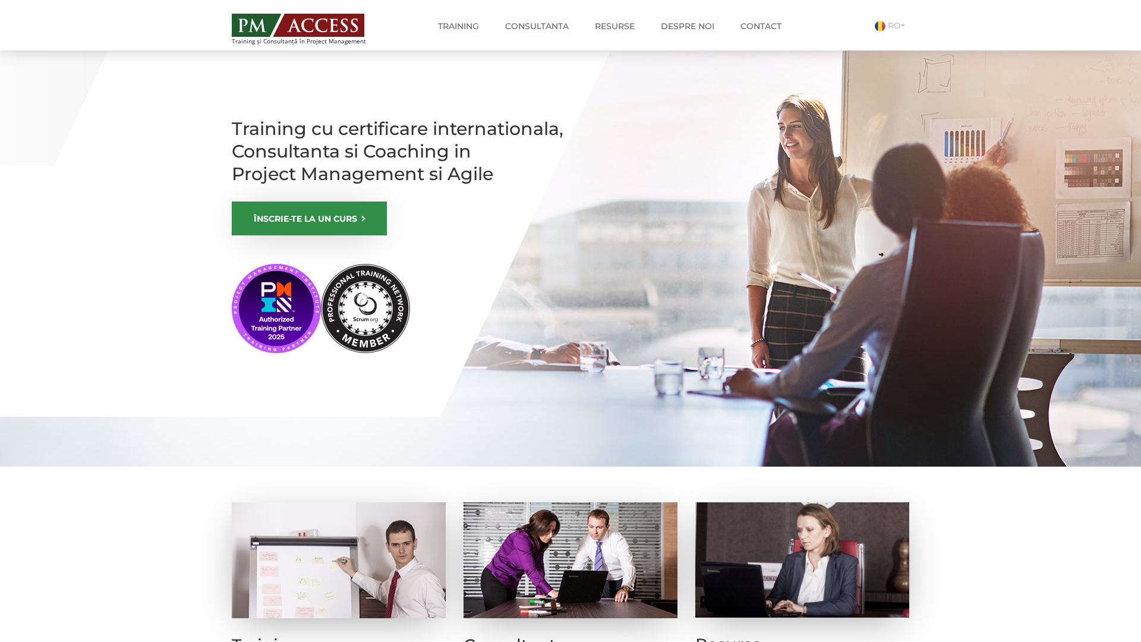  I want to click on img: Romana, so click(880, 26).